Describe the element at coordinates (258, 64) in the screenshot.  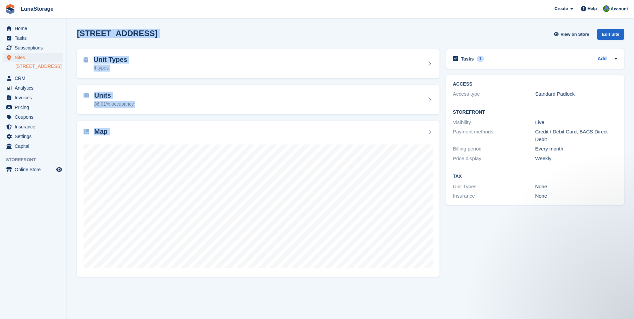
I see `a: Unit Types 4 types` at that location.